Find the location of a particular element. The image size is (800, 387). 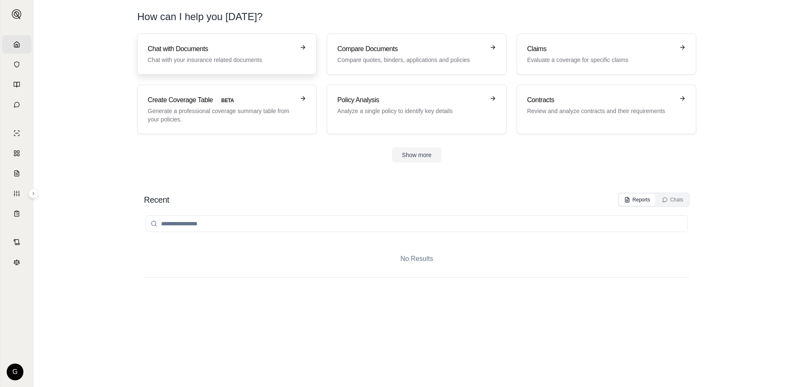

a: Single Policy is located at coordinates (17, 133).